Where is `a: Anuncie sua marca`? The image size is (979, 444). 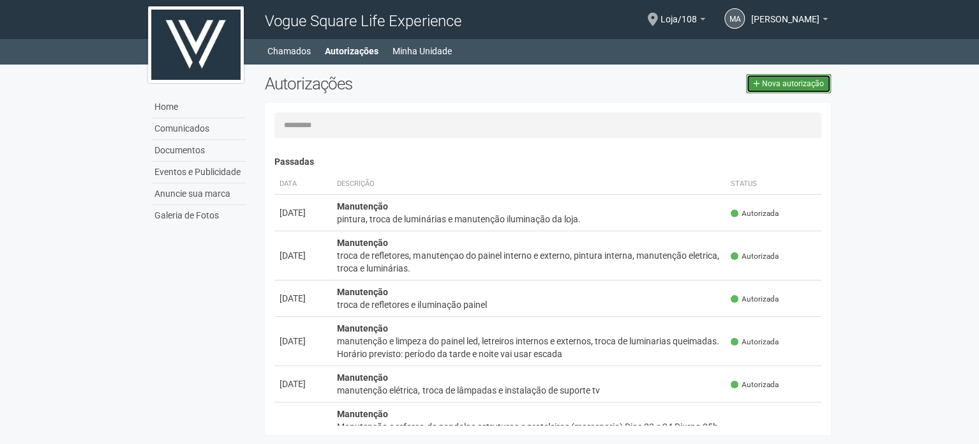 a: Anuncie sua marca is located at coordinates (198, 194).